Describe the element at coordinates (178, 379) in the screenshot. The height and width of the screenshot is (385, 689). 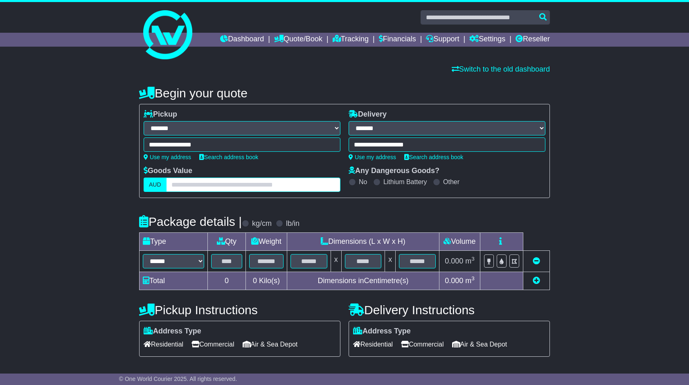
I see `span: © One World Courier 2025. All rights reserved.` at that location.